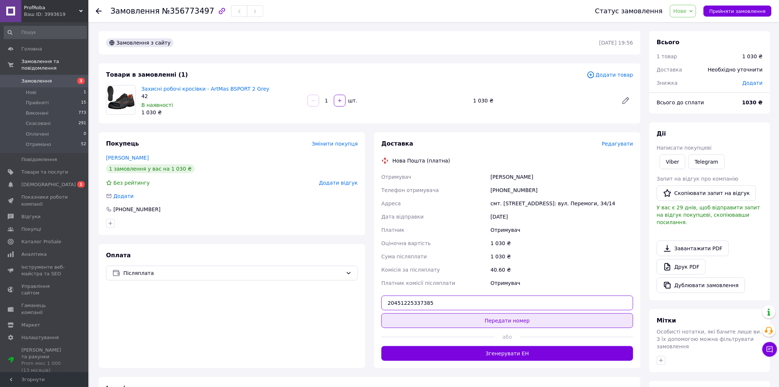 This screenshot has height=387, width=779. What do you see at coordinates (41, 242) in the screenshot?
I see `span: Каталог ProSale` at bounding box center [41, 242].